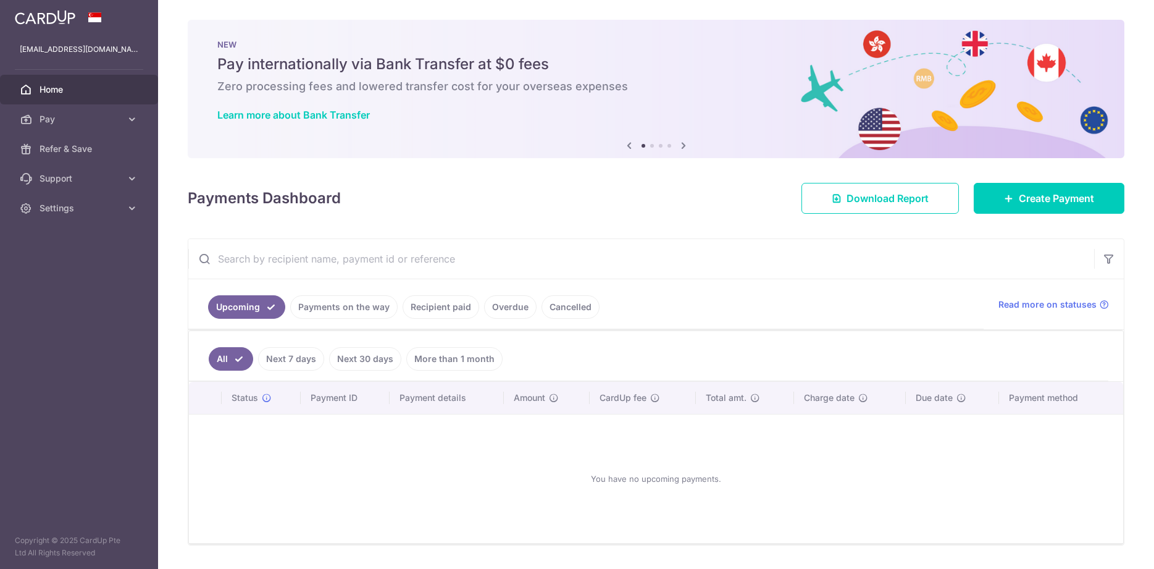 This screenshot has height=569, width=1154. Describe the element at coordinates (246, 307) in the screenshot. I see `a: Upcoming` at that location.